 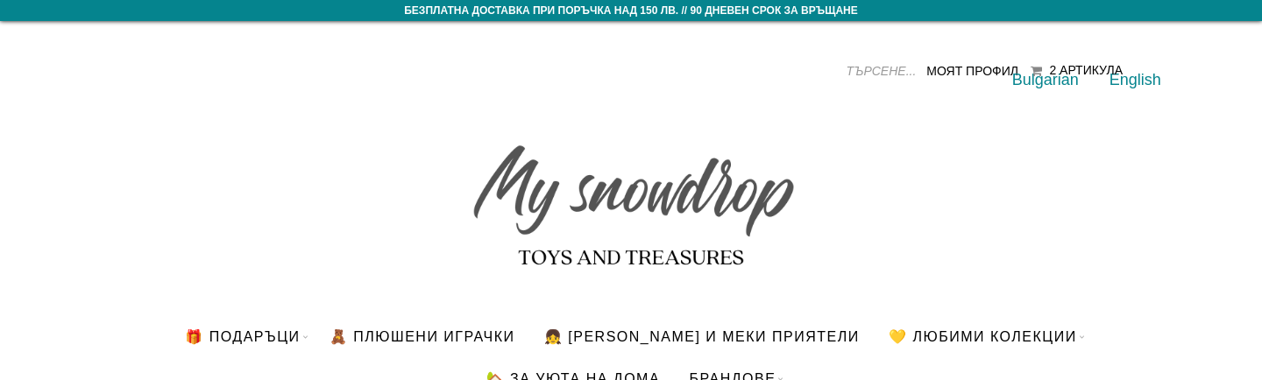 What do you see at coordinates (242, 337) in the screenshot?
I see `a: 🎁 Подаръци` at bounding box center [242, 337].